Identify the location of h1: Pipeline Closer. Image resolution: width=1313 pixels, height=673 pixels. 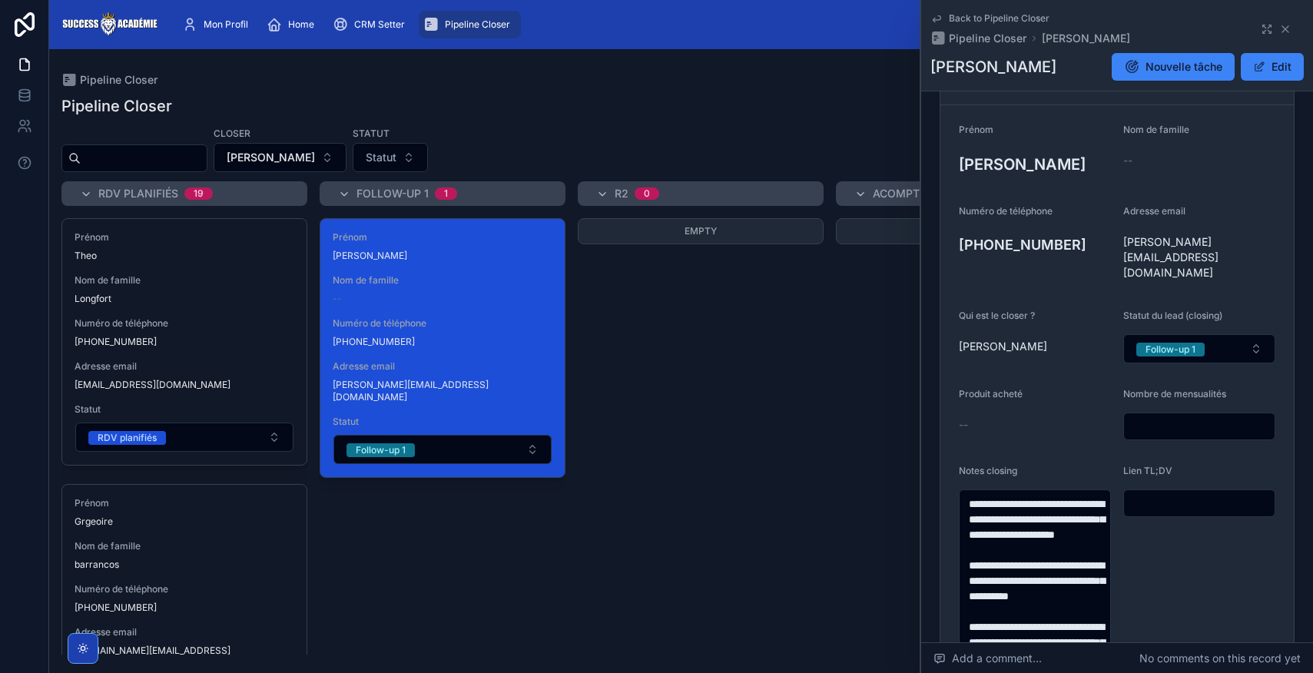
(117, 106).